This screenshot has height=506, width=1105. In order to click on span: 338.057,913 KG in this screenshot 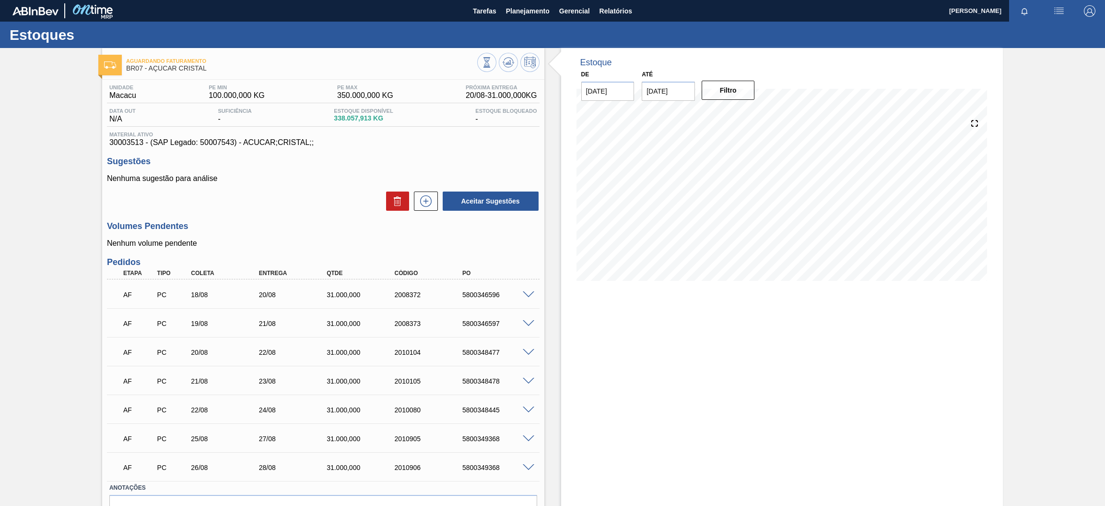, I will do `click(363, 118)`.